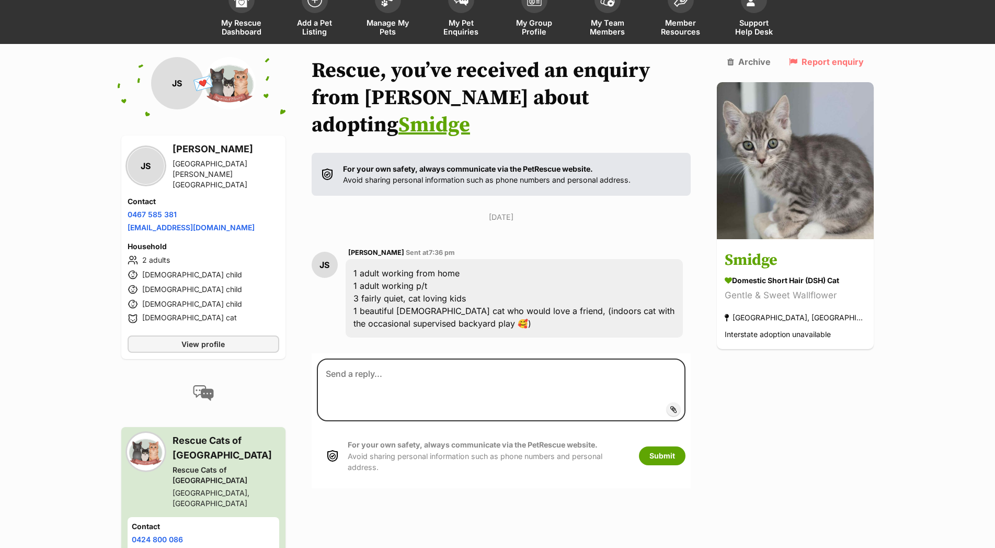 Image resolution: width=995 pixels, height=548 pixels. I want to click on span: My Group Profile, so click(535, 27).